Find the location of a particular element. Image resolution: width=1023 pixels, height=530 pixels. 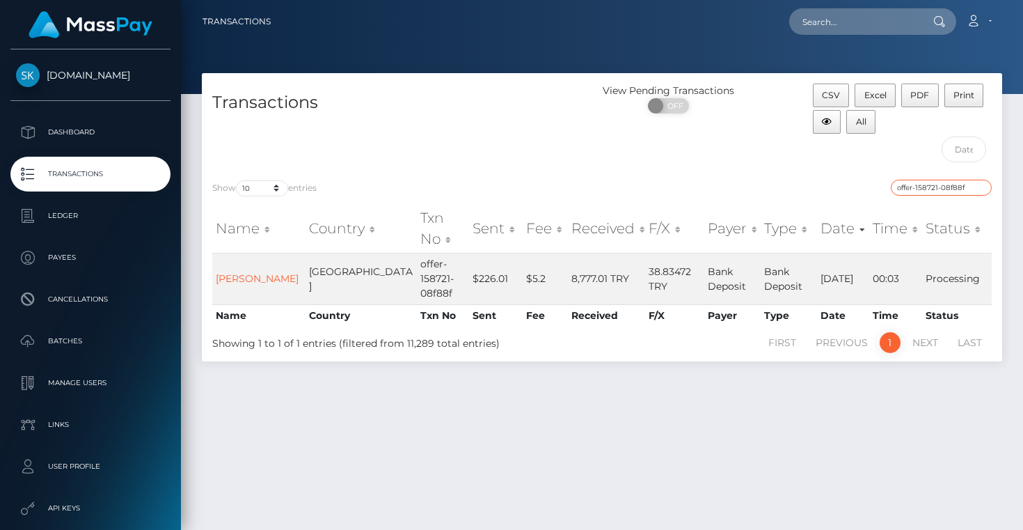

span: PDF is located at coordinates (919, 95).